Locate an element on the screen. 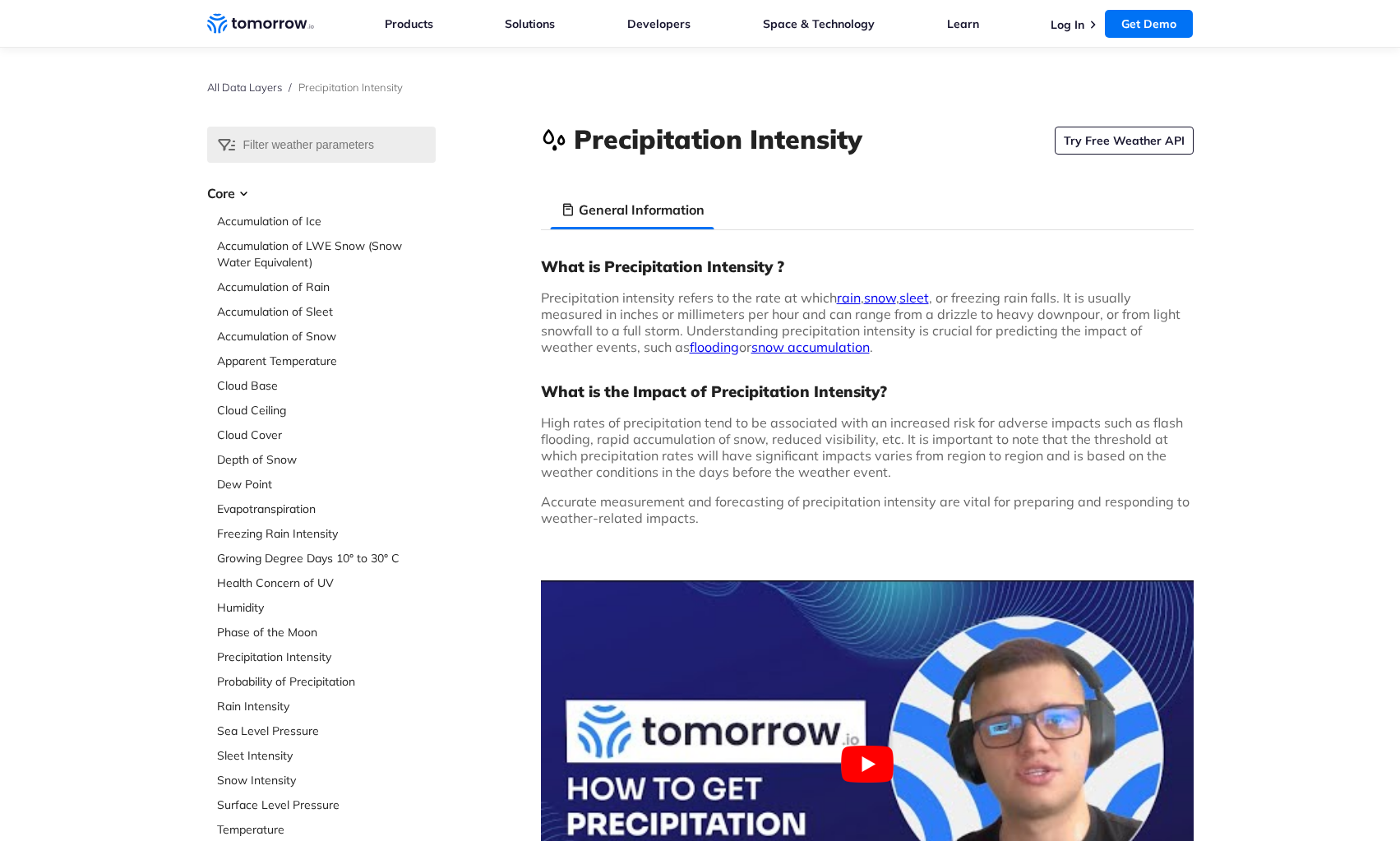 The image size is (1400, 841). a: Accumulation of Sleet is located at coordinates (326, 312).